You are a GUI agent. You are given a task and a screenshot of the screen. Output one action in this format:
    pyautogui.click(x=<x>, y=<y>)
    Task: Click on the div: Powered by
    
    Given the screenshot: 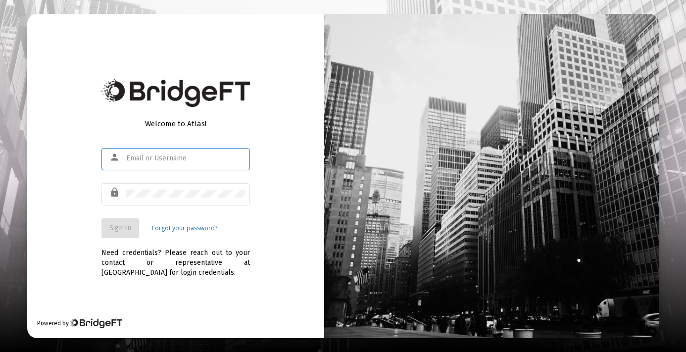 What is the action you would take?
    pyautogui.click(x=79, y=323)
    